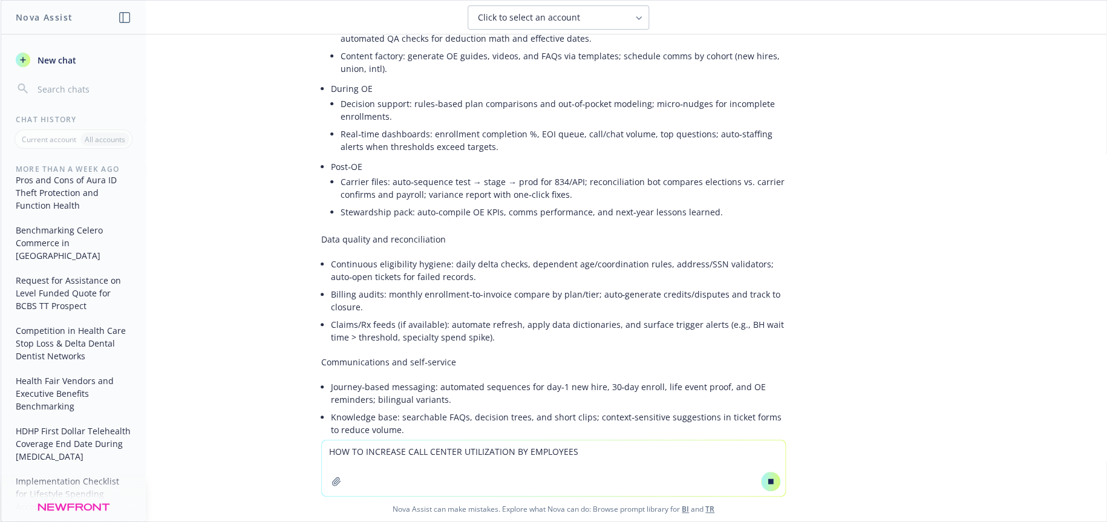 The image size is (1107, 522). I want to click on li: Journey‑based messaging: automated sequences for day‑1 new hire, 30‑day enroll, life event proof,..., so click(558, 393).